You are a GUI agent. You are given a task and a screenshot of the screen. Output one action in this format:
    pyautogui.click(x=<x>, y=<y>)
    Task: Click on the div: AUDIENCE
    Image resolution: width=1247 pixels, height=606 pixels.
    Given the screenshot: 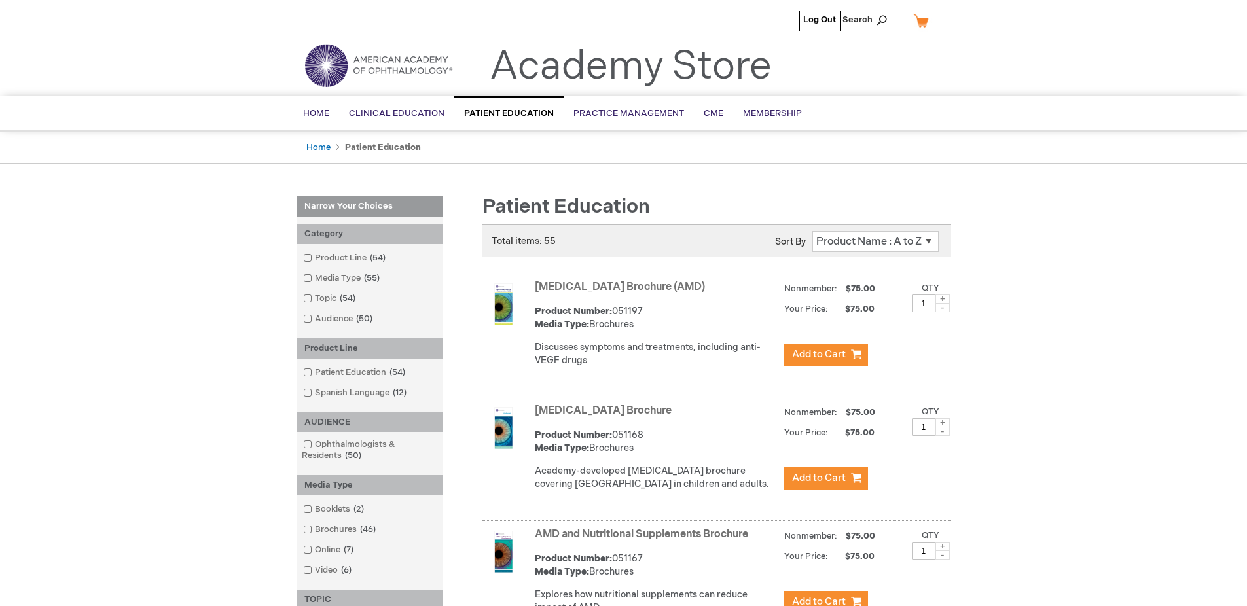 What is the action you would take?
    pyautogui.click(x=370, y=422)
    